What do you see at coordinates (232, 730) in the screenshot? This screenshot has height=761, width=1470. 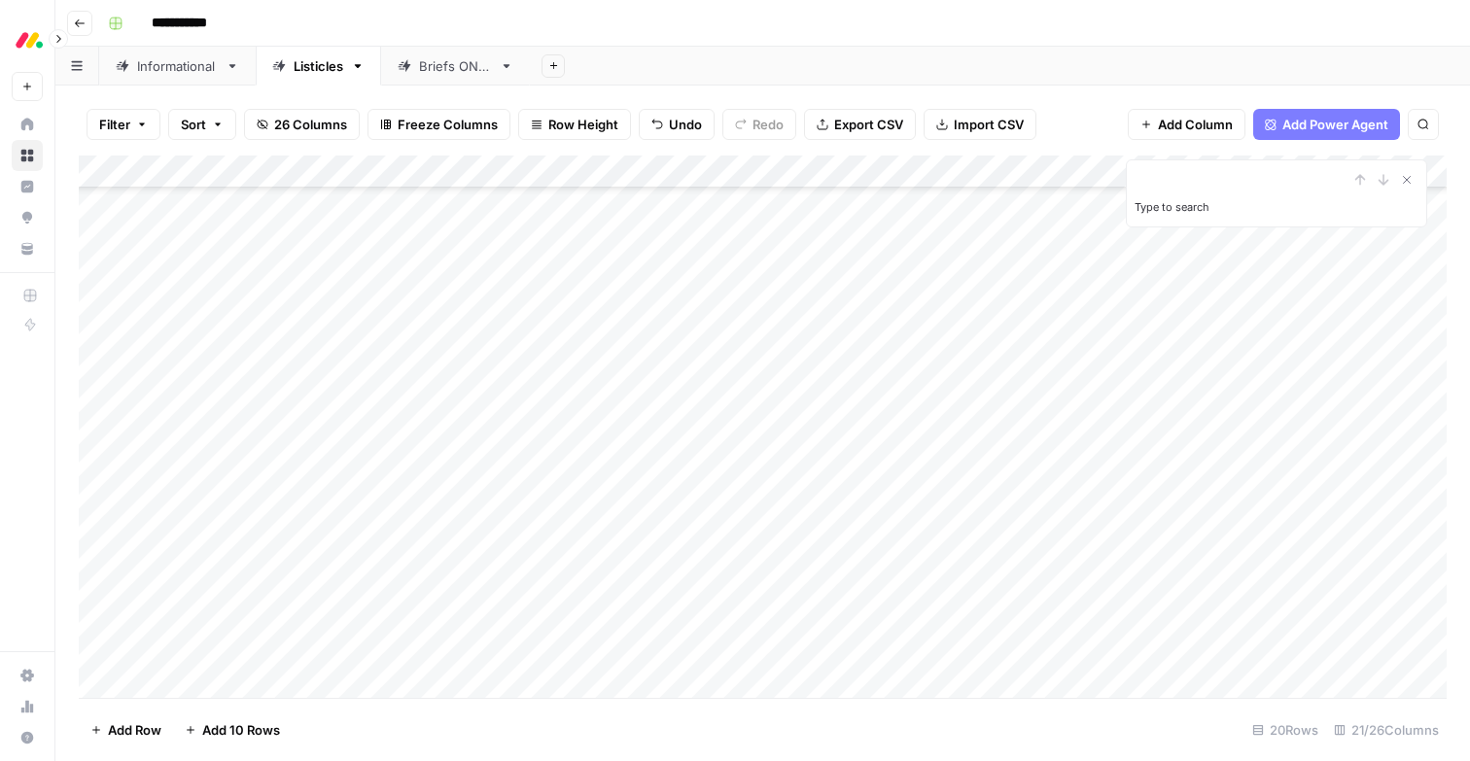 I see `button: Add 10 Rows` at bounding box center [232, 730].